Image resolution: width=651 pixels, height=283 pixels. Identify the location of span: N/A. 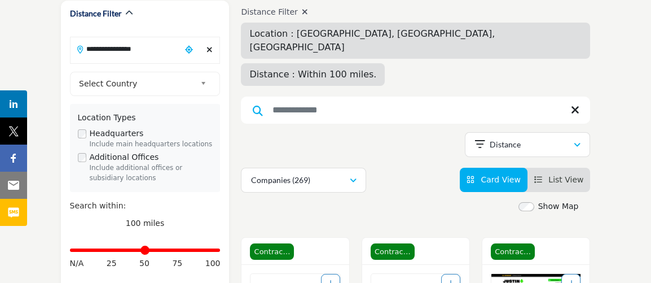
(77, 263).